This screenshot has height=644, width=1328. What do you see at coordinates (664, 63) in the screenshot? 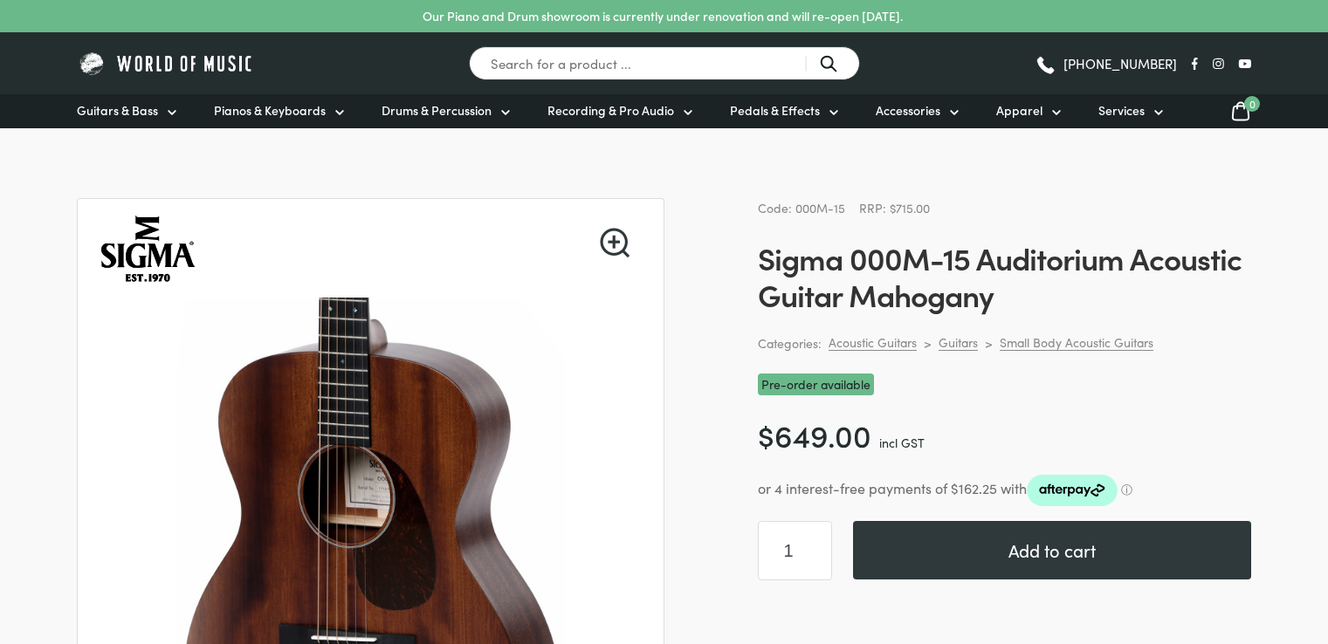
I see `input: Search for a product ...` at bounding box center [664, 63].